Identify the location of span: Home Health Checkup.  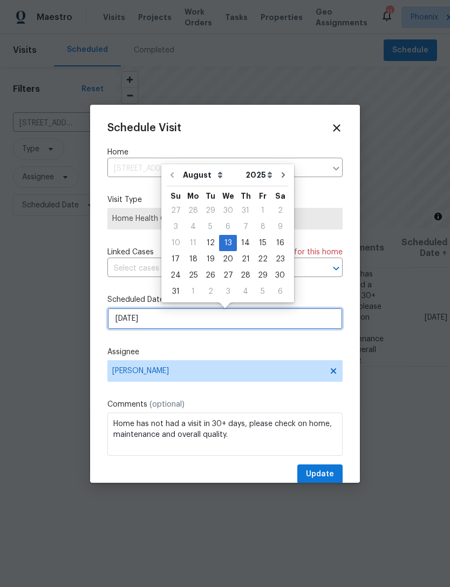
(225, 219).